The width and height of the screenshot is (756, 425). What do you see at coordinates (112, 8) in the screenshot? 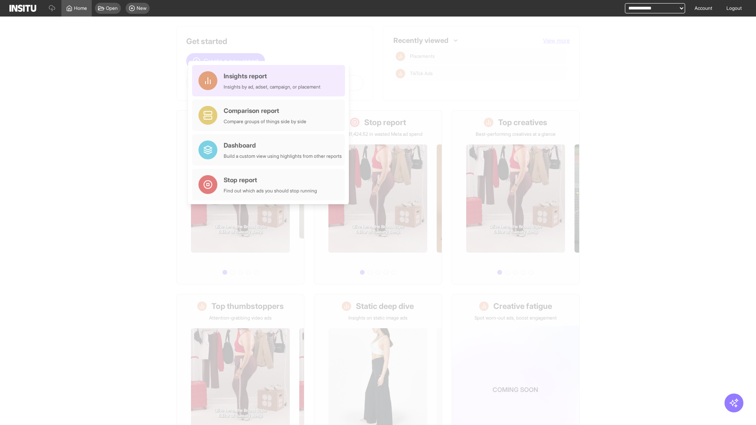
I see `span: Open` at bounding box center [112, 8].